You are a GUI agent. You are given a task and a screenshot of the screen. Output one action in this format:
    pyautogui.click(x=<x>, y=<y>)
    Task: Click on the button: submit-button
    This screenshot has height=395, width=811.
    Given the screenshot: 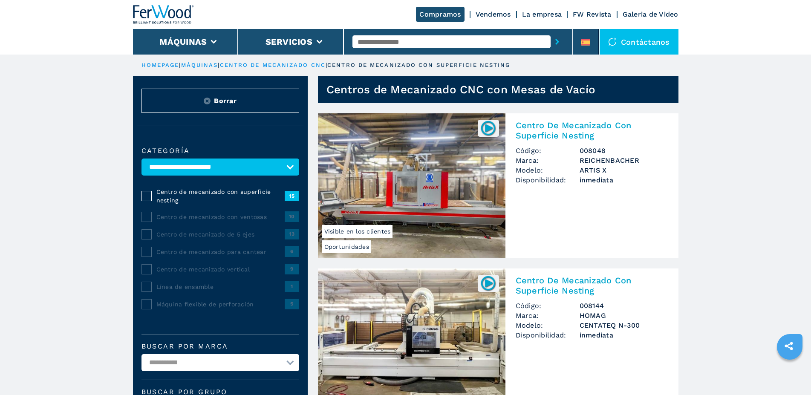 What is the action you would take?
    pyautogui.click(x=557, y=42)
    